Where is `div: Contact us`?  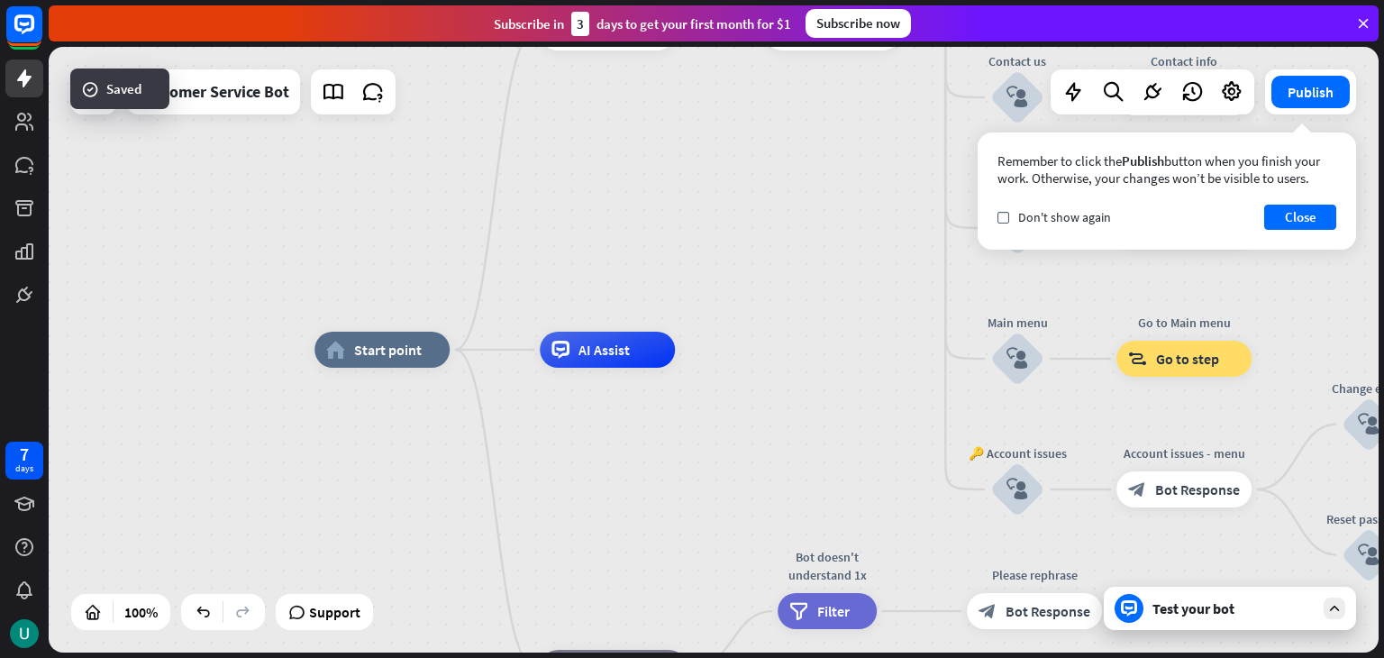 div: Contact us is located at coordinates (1017, 61).